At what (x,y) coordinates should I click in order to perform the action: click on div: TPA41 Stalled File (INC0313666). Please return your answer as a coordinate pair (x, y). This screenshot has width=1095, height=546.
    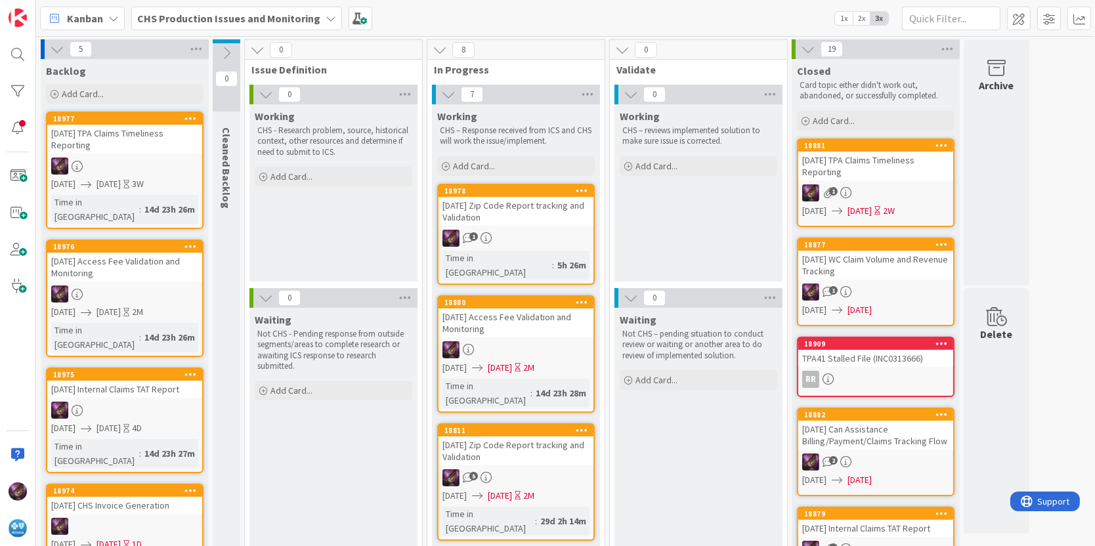
    Looking at the image, I should click on (876, 358).